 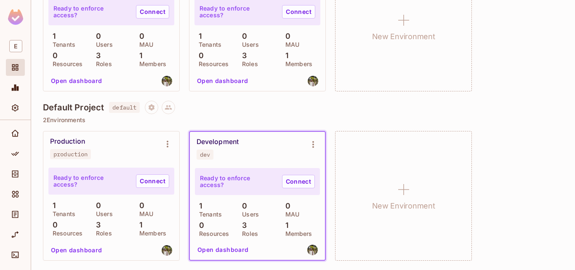 What do you see at coordinates (70, 154) in the screenshot?
I see `div: production` at bounding box center [70, 154].